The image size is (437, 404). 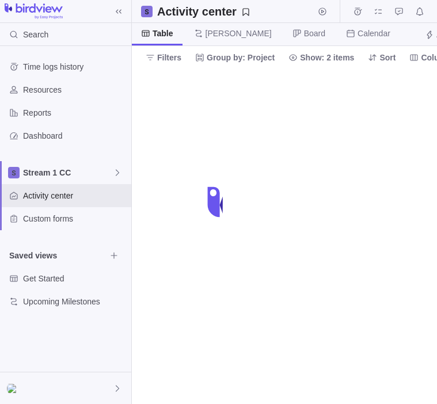 I want to click on span: My assignments, so click(x=378, y=12).